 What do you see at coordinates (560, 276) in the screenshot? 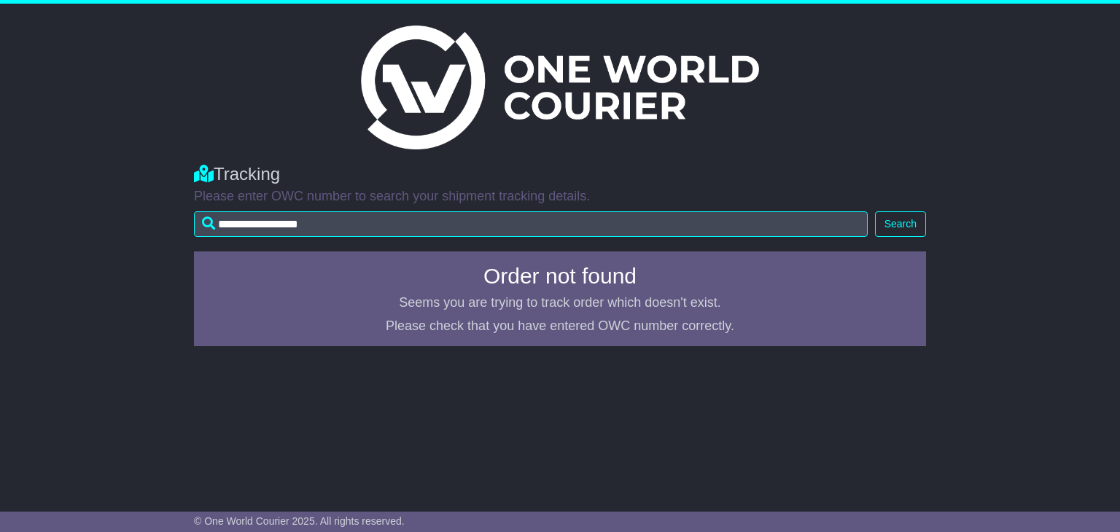
I see `h4: Order not found` at bounding box center [560, 276].